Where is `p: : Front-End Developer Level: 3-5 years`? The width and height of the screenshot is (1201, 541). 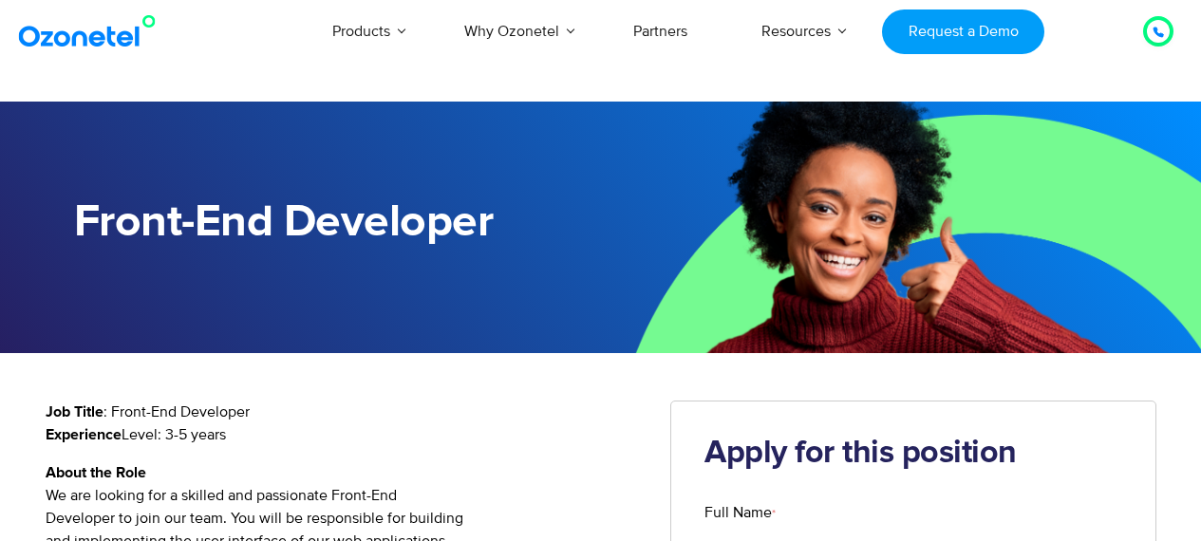 p: : Front-End Developer Level: 3-5 years is located at coordinates (344, 423).